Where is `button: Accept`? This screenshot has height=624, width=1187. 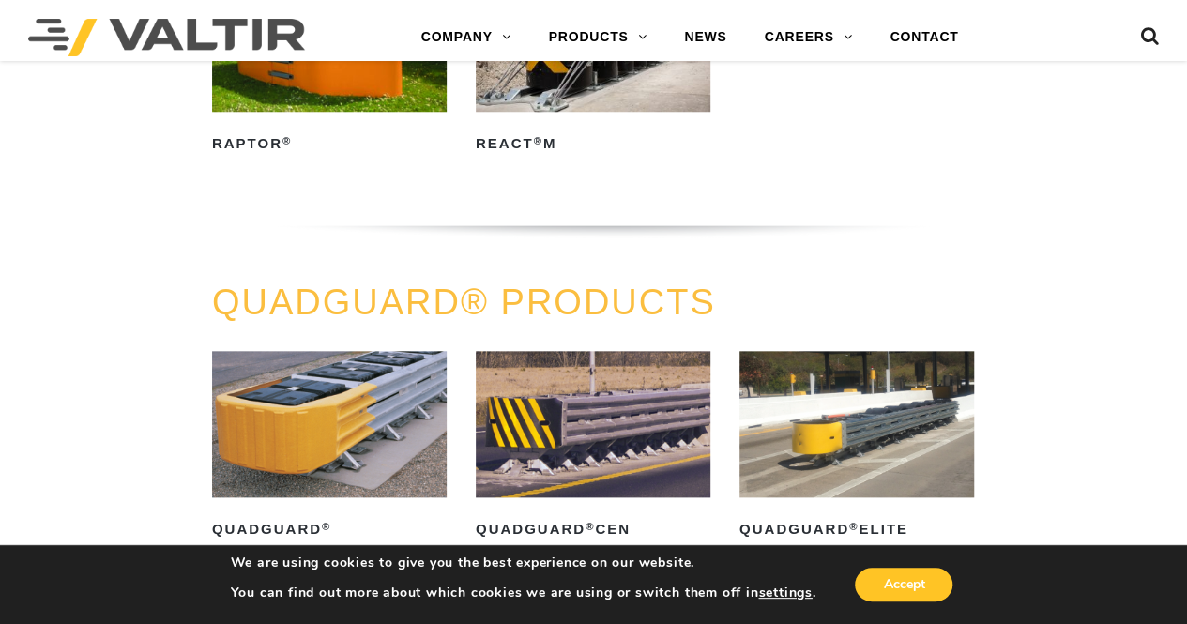 button: Accept is located at coordinates (904, 585).